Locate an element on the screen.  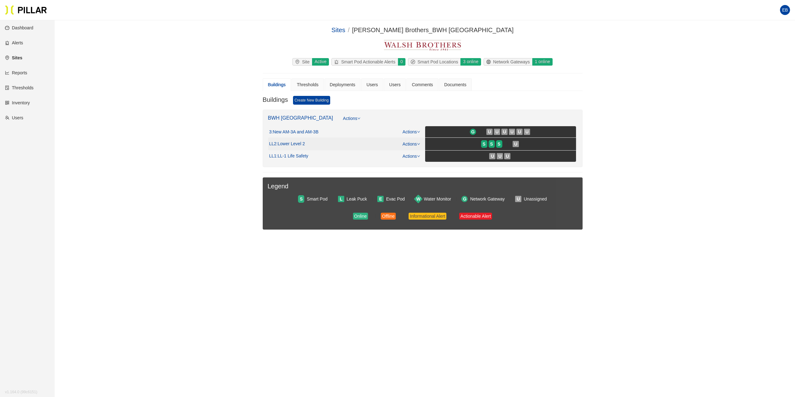
span: environment is located at coordinates (299, 62).